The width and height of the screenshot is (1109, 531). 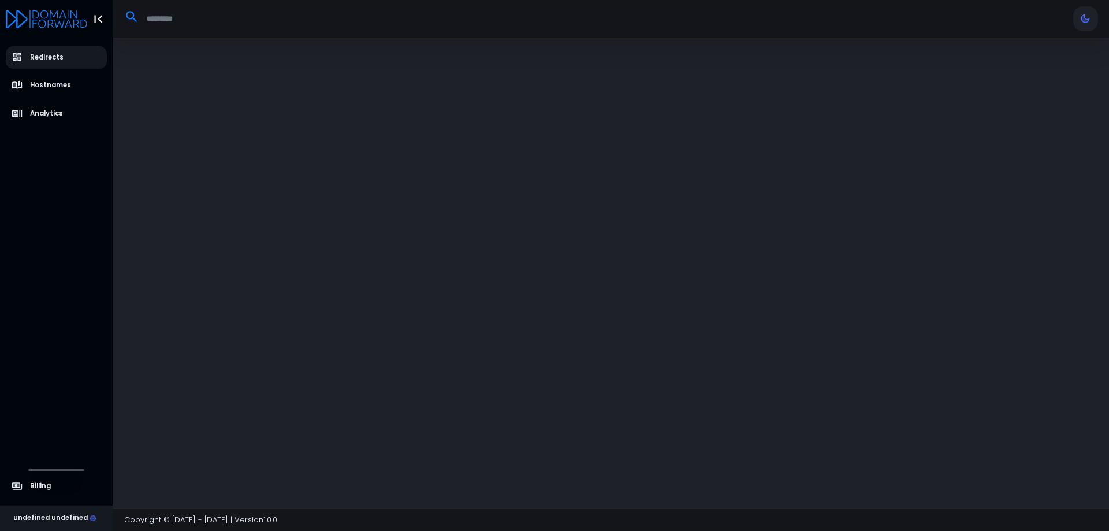 I want to click on span: Analytics, so click(x=46, y=113).